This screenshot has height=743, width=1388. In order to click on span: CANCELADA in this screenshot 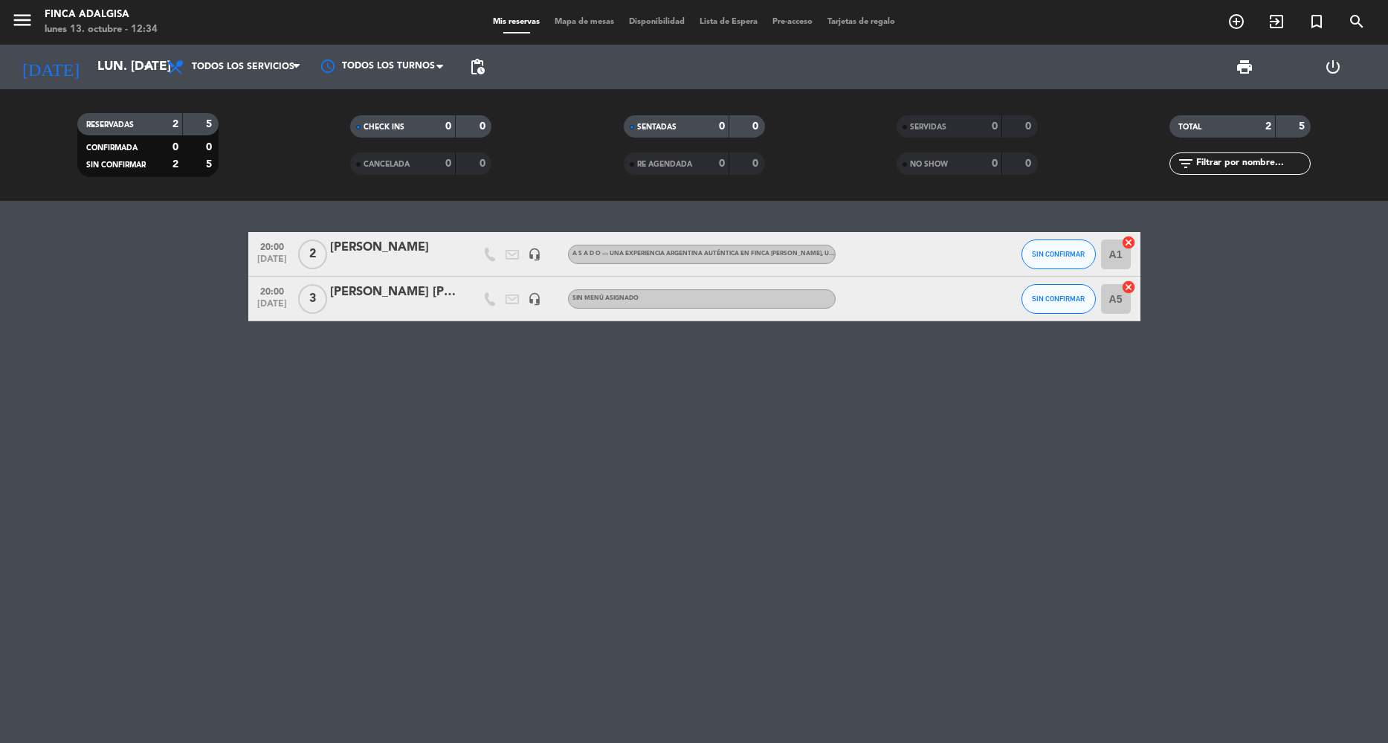, I will do `click(387, 164)`.